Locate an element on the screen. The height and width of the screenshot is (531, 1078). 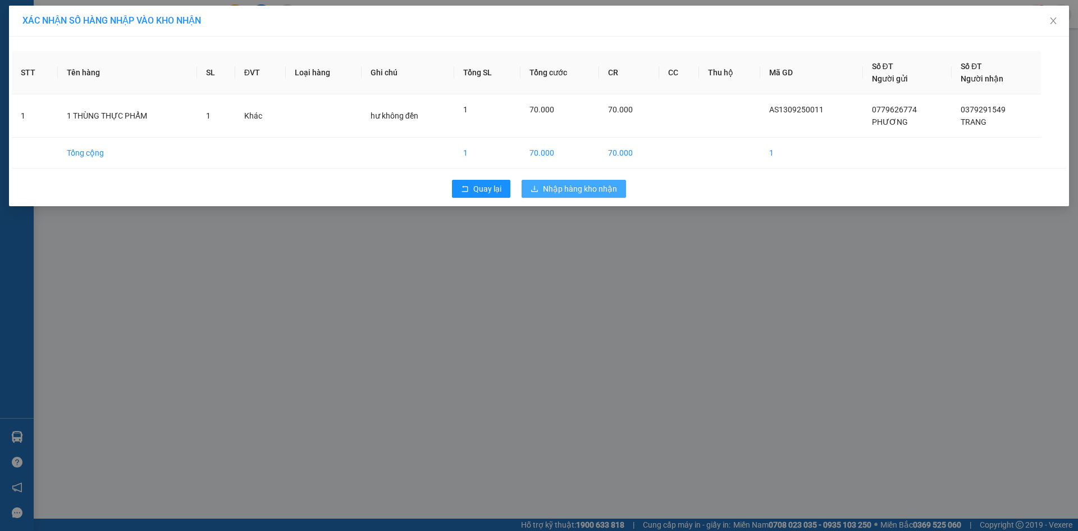
span: 0379291549 is located at coordinates (983, 109).